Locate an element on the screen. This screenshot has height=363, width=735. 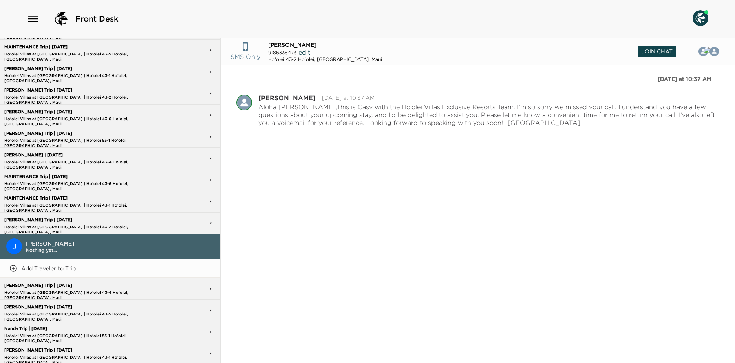
span: Front Desk is located at coordinates (97, 19).